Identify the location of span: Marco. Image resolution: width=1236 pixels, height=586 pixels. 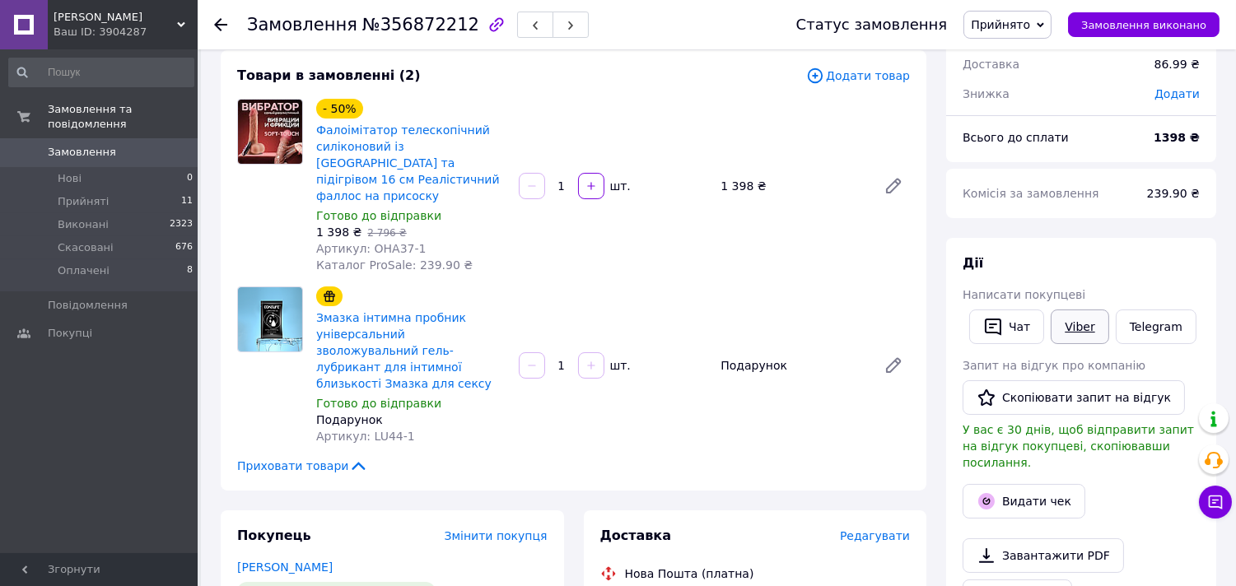
(115, 17).